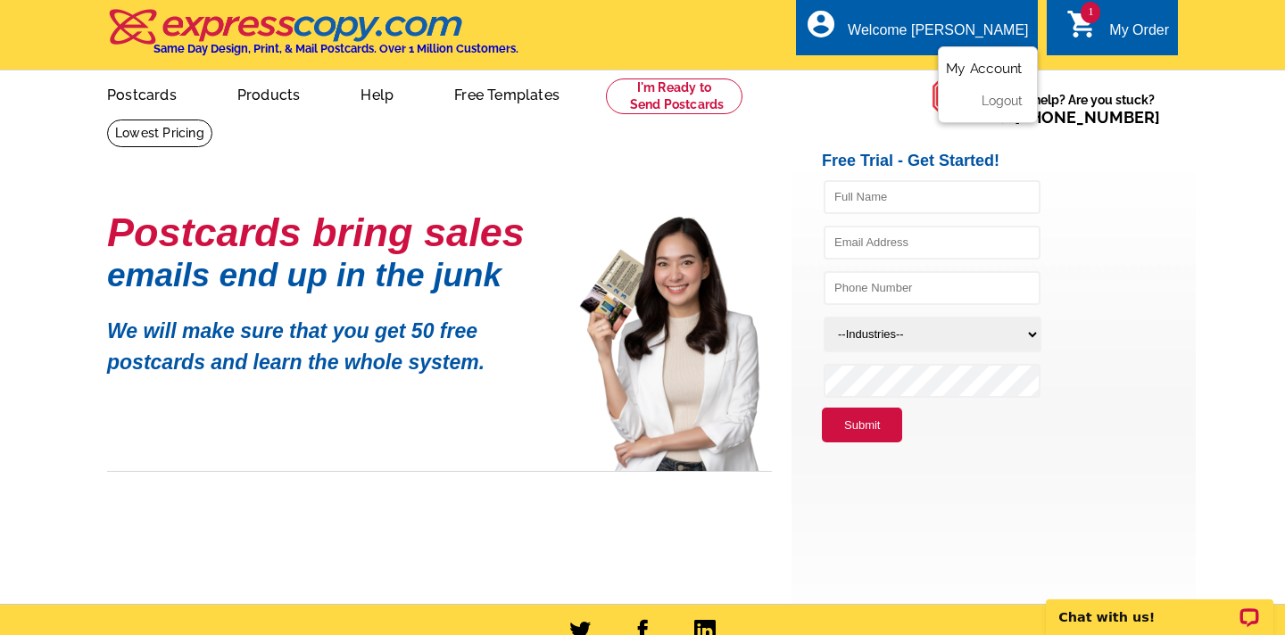  What do you see at coordinates (330, 232) in the screenshot?
I see `h1: Postcards bring sales` at bounding box center [330, 232].